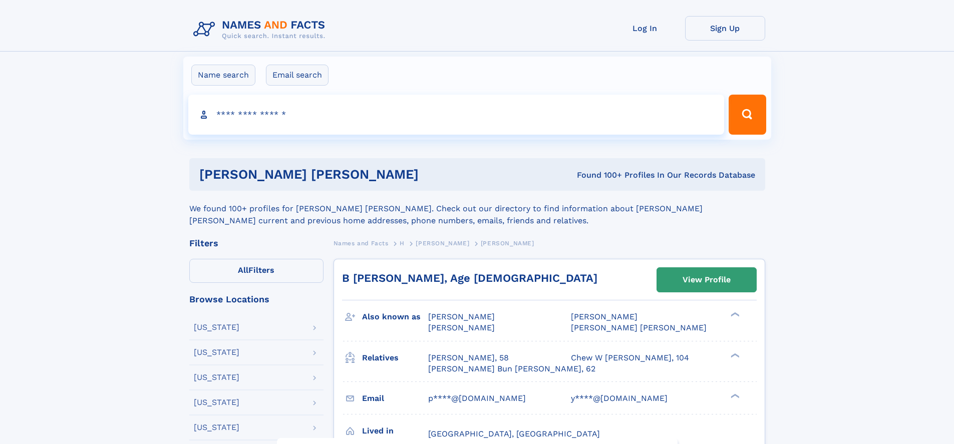 The height and width of the screenshot is (444, 954). What do you see at coordinates (261, 30) in the screenshot?
I see `img: Logo Names and Facts` at bounding box center [261, 30].